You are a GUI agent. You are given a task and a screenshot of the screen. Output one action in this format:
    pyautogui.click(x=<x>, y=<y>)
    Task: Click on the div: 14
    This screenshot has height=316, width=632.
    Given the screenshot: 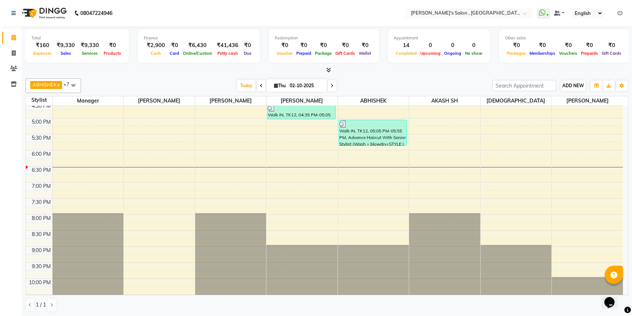 What is the action you would take?
    pyautogui.click(x=406, y=45)
    